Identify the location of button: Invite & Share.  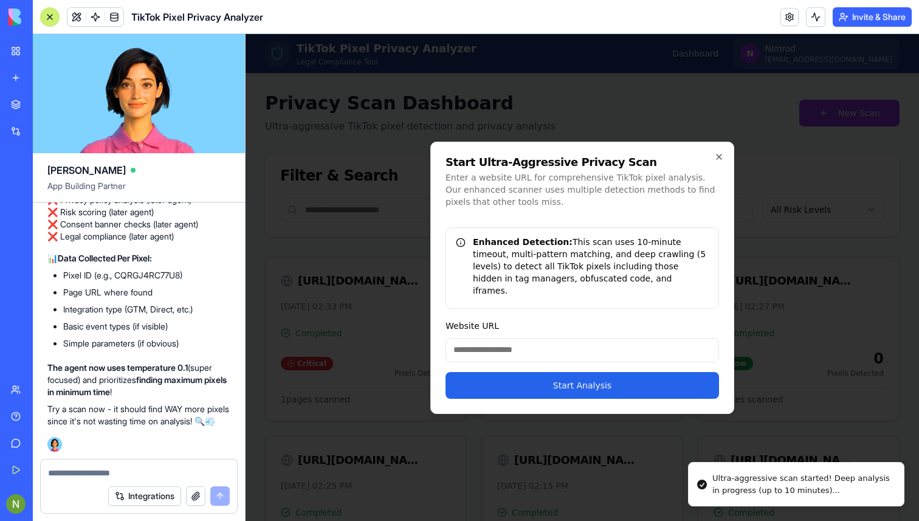
(872, 17).